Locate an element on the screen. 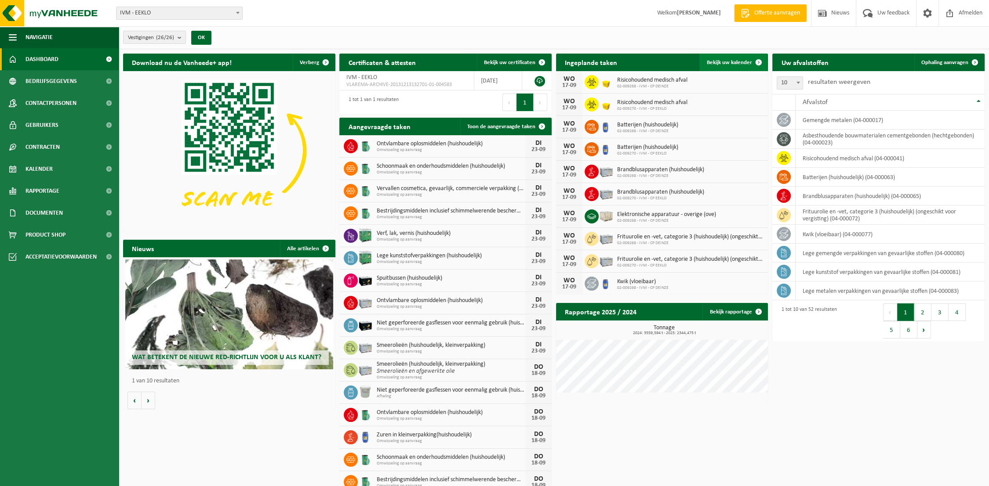 This screenshot has height=486, width=989. i: Smeerolieën en afgewerkte olie is located at coordinates (415, 371).